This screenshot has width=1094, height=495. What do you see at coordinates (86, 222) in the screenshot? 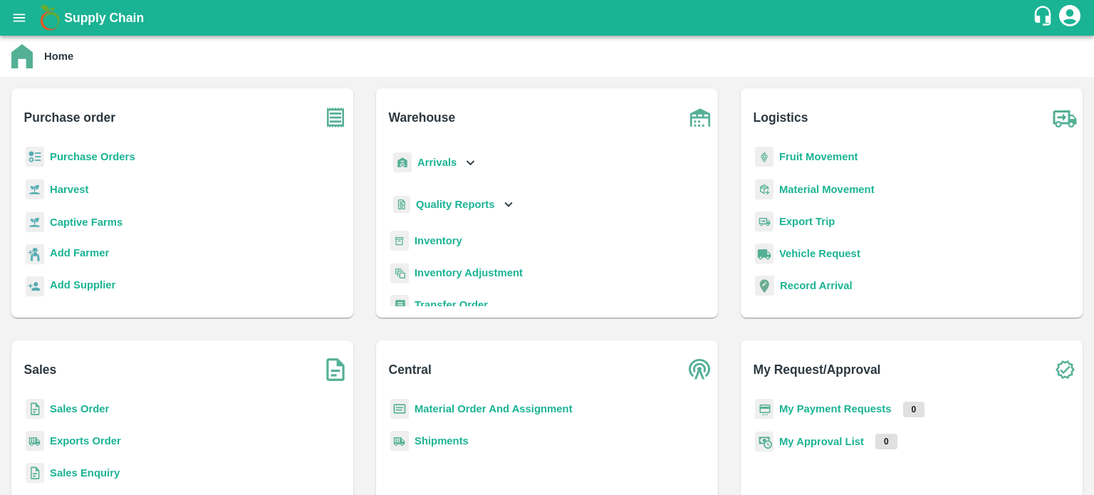
I see `a: Captive Farms` at bounding box center [86, 222].